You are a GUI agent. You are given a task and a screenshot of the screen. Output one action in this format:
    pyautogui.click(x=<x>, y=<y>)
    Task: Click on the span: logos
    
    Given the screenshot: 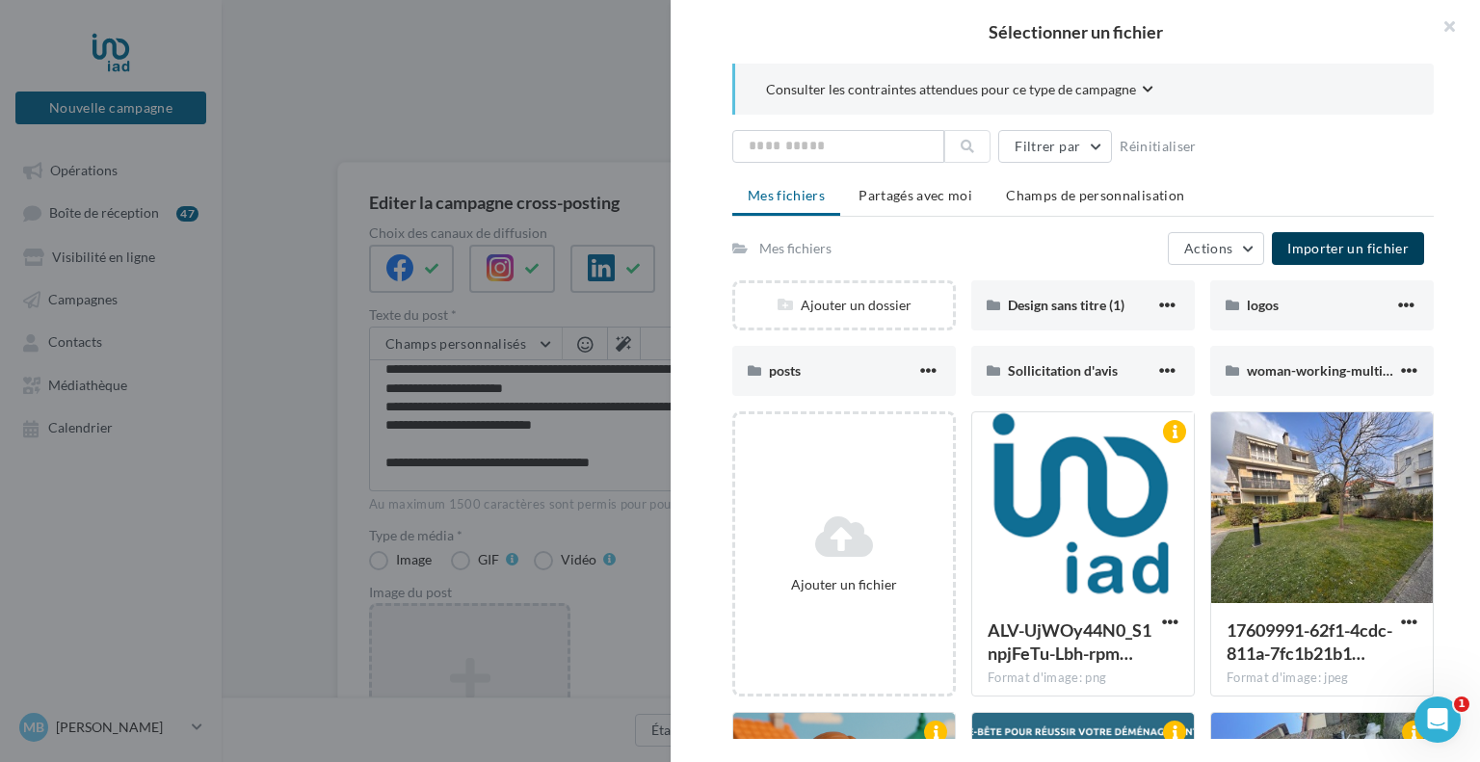 What is the action you would take?
    pyautogui.click(x=1262, y=305)
    